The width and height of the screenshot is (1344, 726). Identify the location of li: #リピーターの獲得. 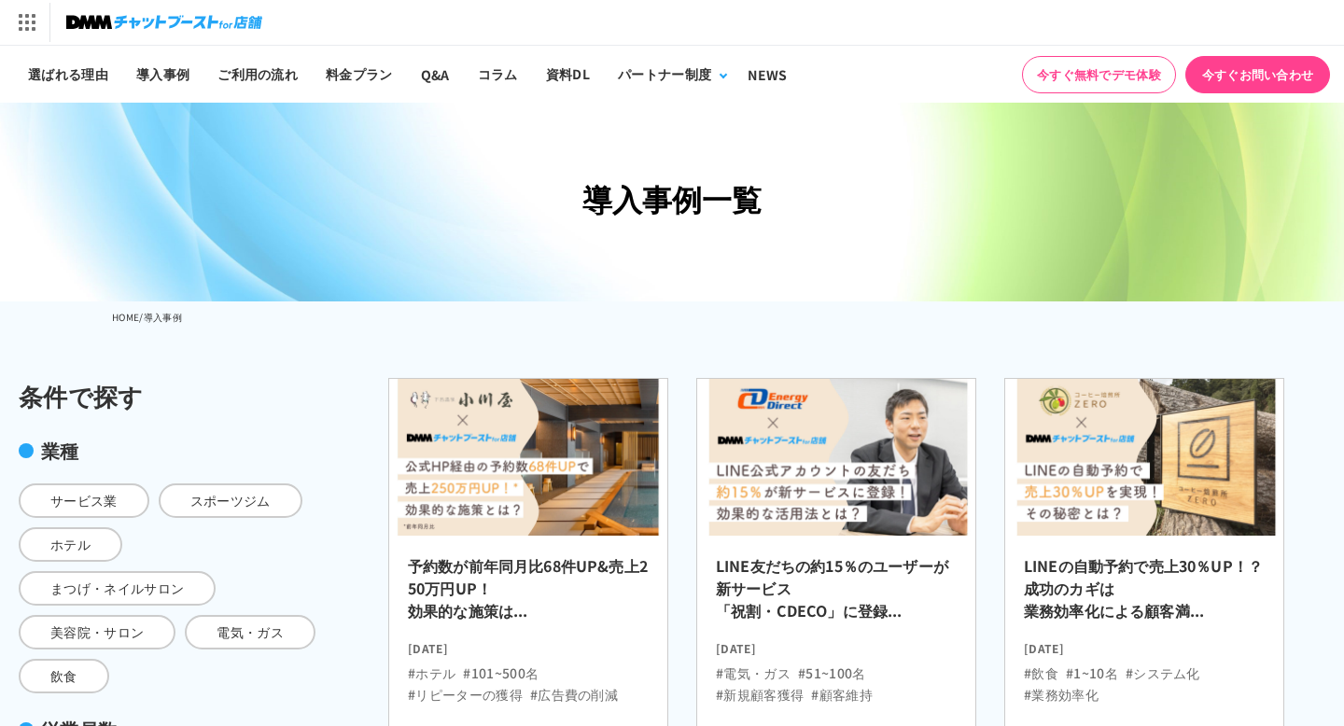
(465, 694).